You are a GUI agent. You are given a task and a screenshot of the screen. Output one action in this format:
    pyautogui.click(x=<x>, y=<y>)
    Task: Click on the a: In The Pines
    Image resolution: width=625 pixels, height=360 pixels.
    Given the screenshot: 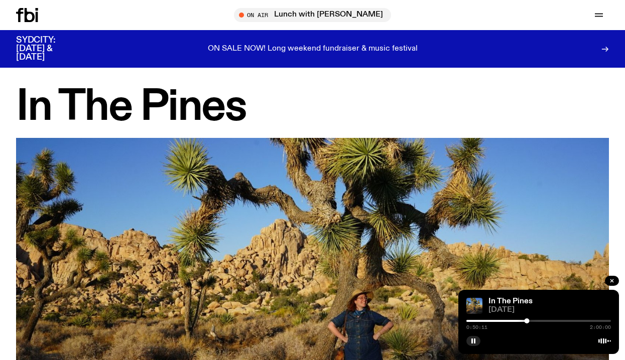 What is the action you would take?
    pyautogui.click(x=510, y=302)
    